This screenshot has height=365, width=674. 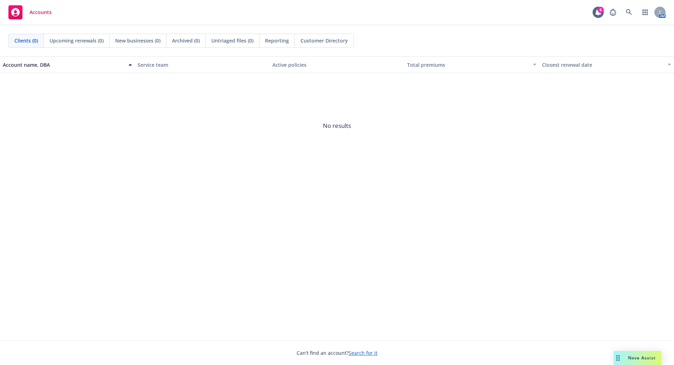 What do you see at coordinates (613, 12) in the screenshot?
I see `a: Report a Bug` at bounding box center [613, 12].